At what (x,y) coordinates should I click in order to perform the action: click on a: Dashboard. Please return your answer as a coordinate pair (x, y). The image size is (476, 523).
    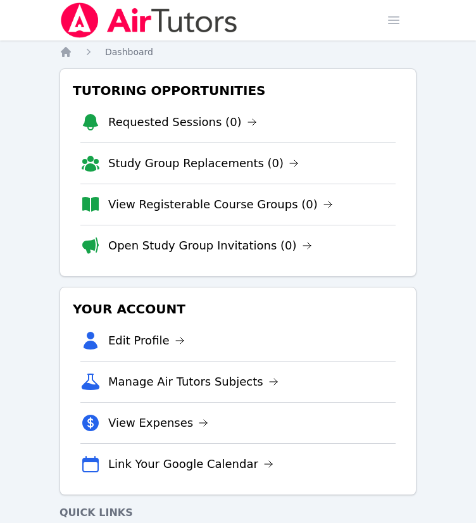
    Looking at the image, I should click on (129, 52).